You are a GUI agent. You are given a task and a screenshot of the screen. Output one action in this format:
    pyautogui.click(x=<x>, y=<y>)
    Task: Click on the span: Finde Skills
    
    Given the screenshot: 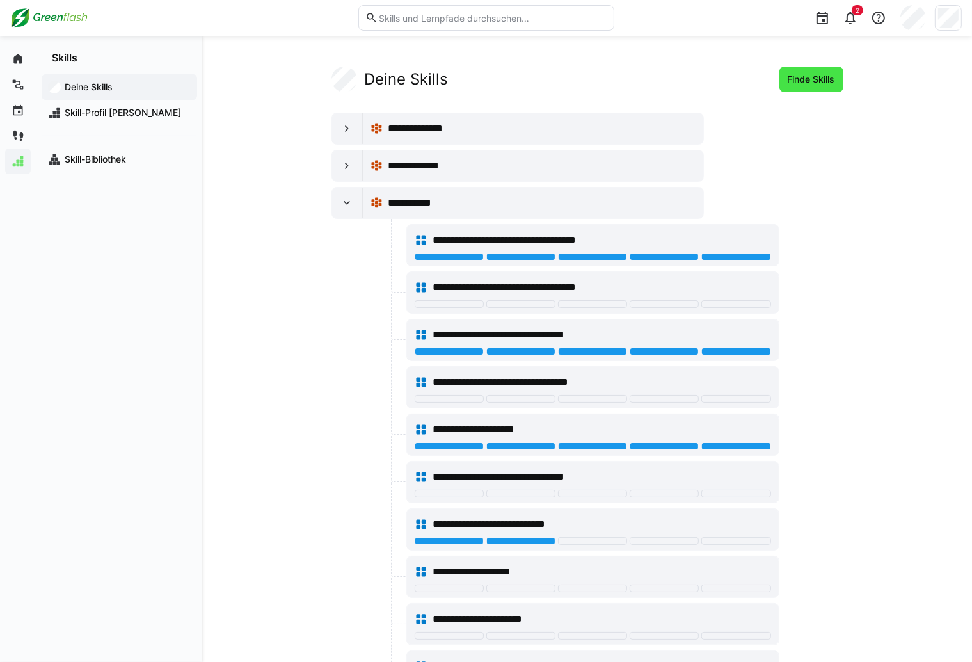 What is the action you would take?
    pyautogui.click(x=811, y=79)
    